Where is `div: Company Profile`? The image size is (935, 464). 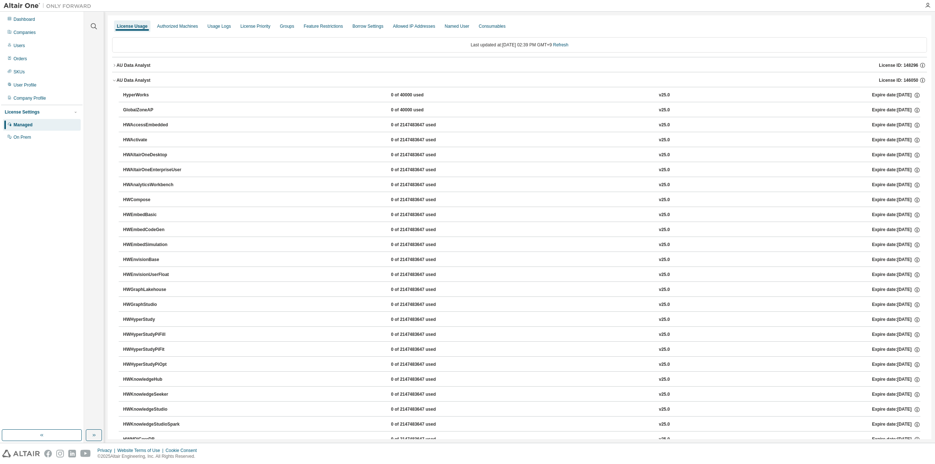
div: Company Profile is located at coordinates (30, 98).